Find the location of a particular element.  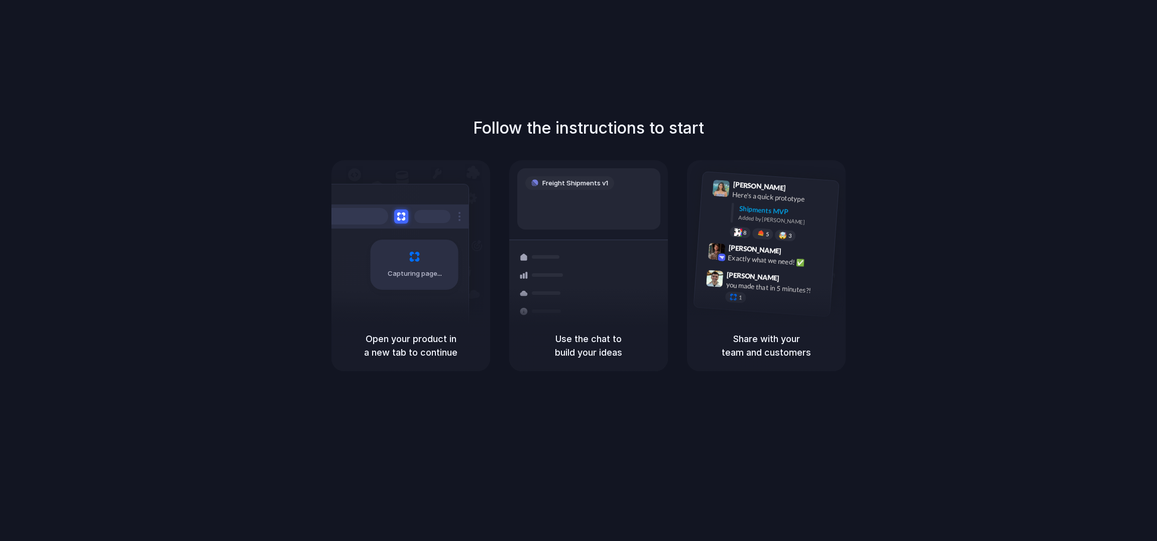

span: Freight Shipments v1 is located at coordinates (575, 183).